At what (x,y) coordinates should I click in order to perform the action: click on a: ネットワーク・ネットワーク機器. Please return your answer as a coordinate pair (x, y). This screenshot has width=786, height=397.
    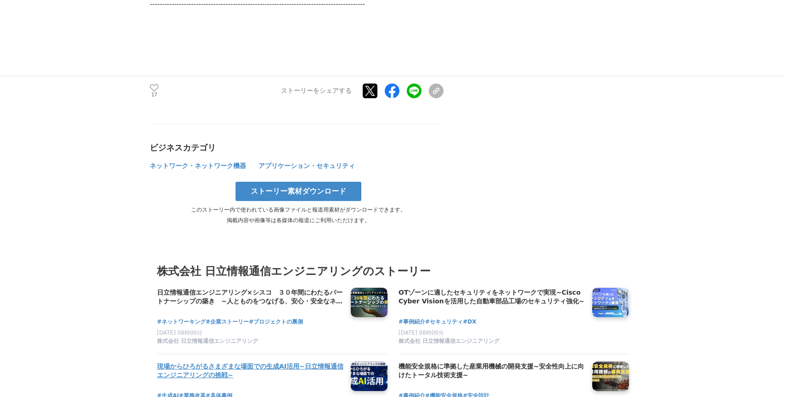
    Looking at the image, I should click on (198, 166).